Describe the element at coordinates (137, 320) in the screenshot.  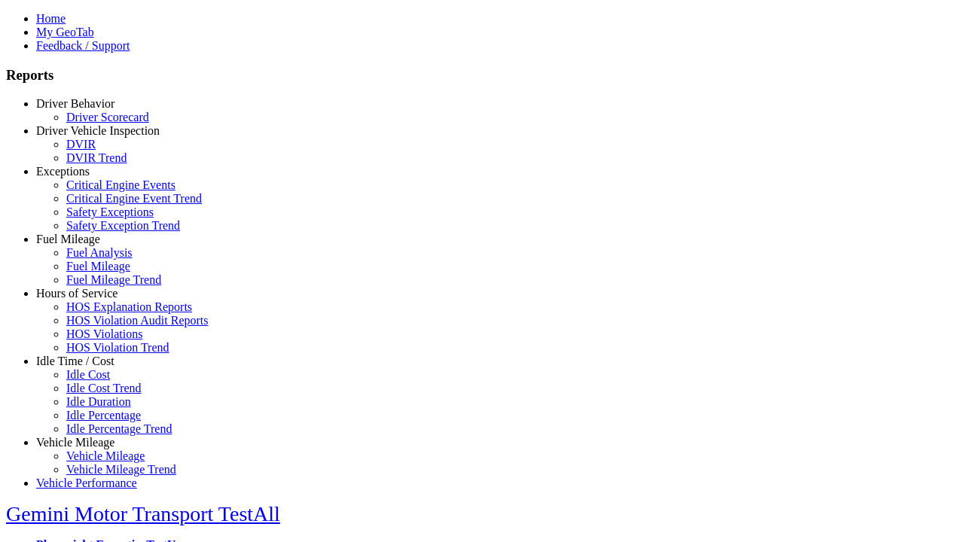
I see `a: HOS Violation Audit Reports` at that location.